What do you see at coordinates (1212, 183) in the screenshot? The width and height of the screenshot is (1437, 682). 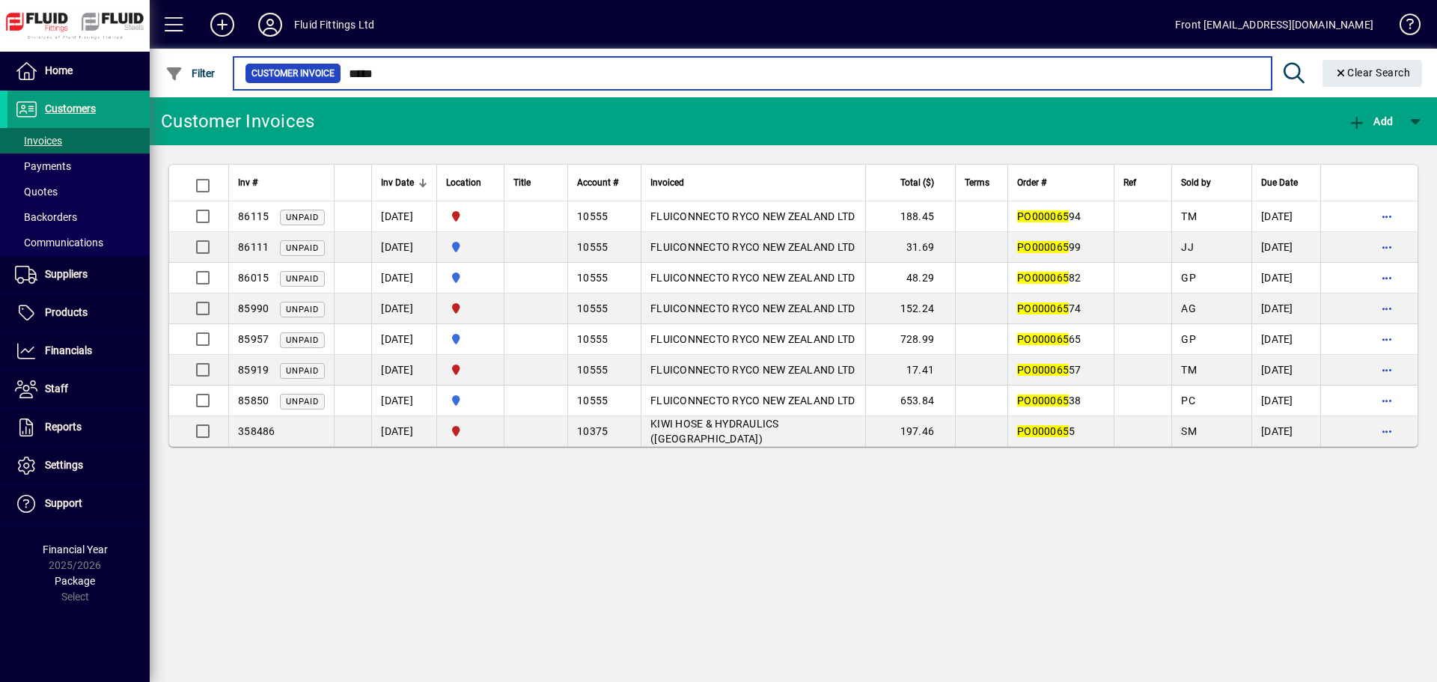 I see `div: Sold by` at bounding box center [1212, 183].